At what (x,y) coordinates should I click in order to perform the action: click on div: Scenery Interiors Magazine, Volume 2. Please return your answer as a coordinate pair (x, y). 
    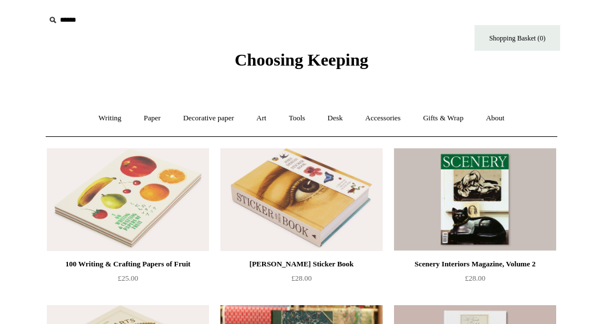
    Looking at the image, I should click on (475, 264).